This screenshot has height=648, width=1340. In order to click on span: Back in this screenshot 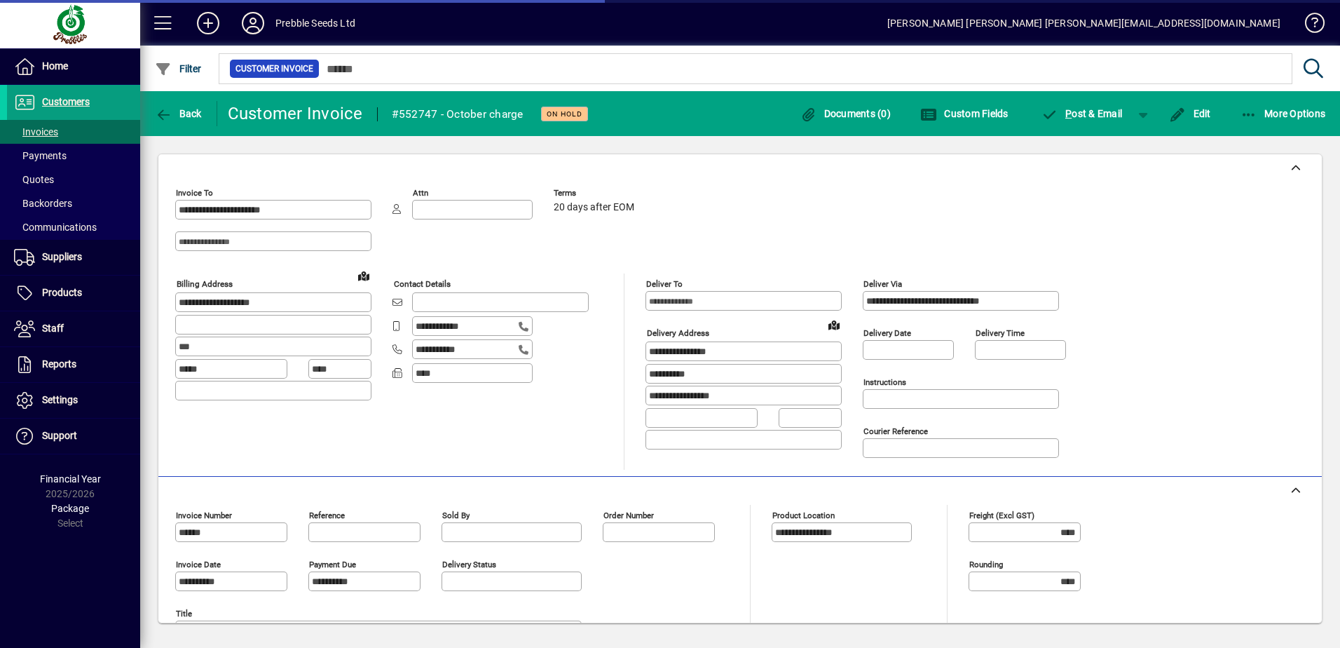, I will do `click(178, 114)`.